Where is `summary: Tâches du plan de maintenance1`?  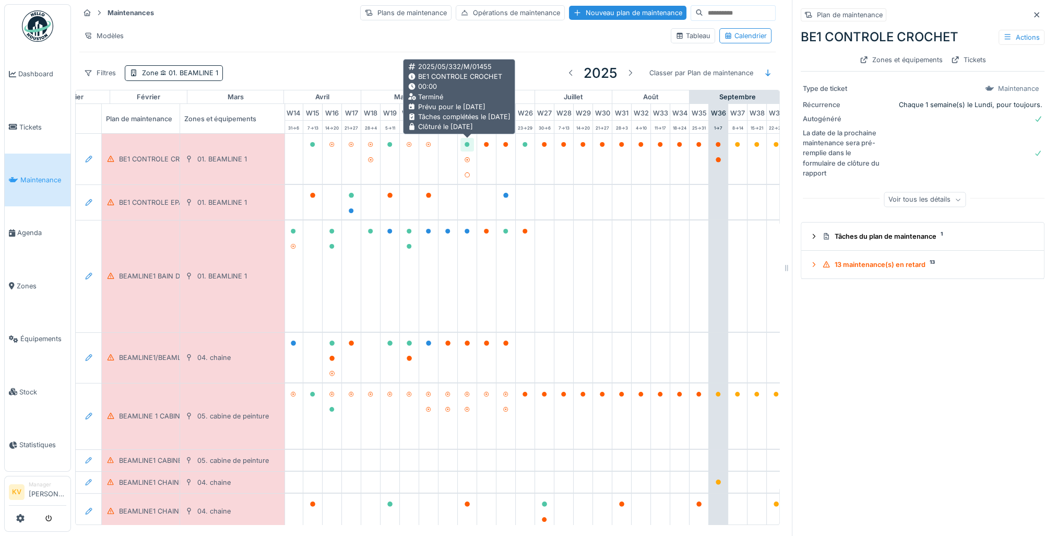 summary: Tâches du plan de maintenance1 is located at coordinates (922, 236).